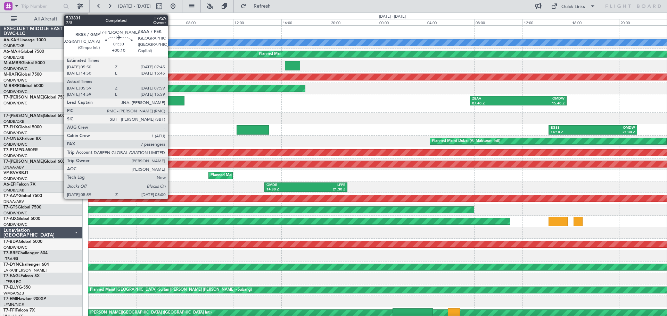  What do you see at coordinates (16, 173) in the screenshot?
I see `a: VP-BVVBBJ1` at bounding box center [16, 173].